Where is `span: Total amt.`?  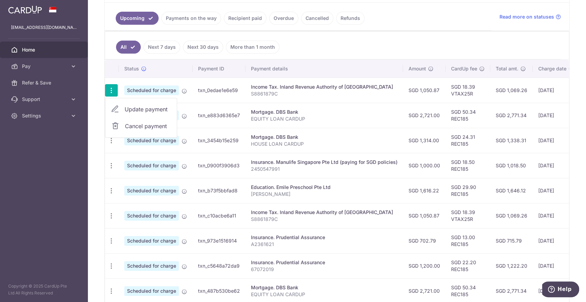 span: Total amt. is located at coordinates (507, 69).